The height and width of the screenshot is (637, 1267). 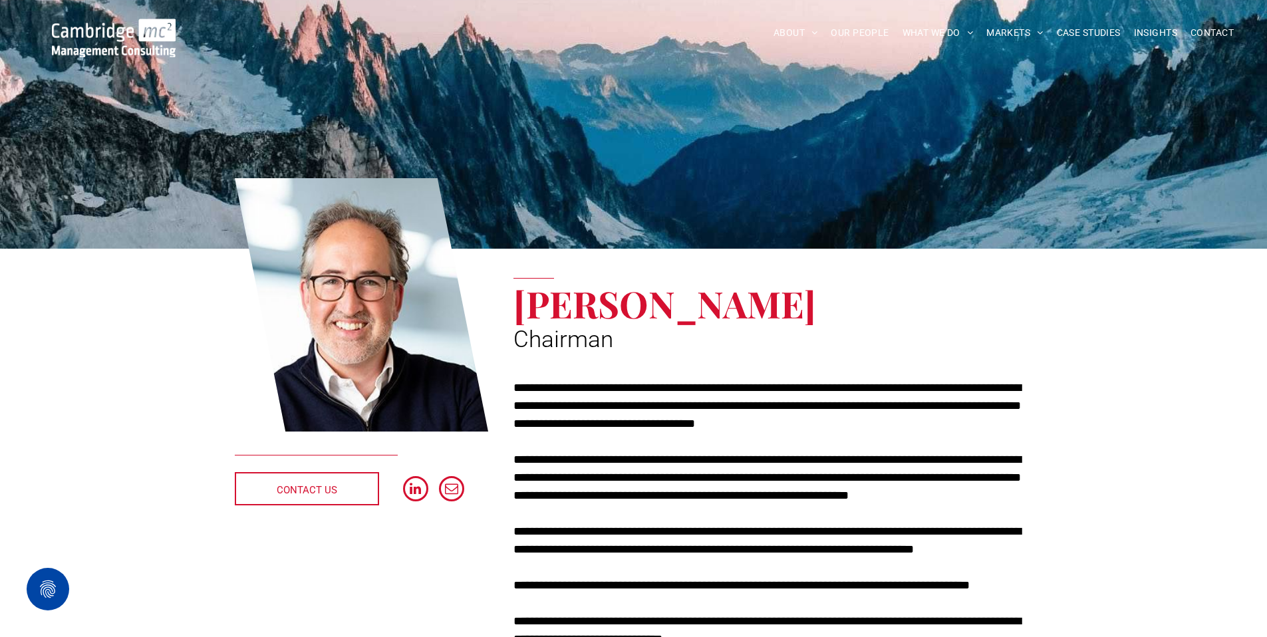 I want to click on span: CONTACT US, so click(x=307, y=490).